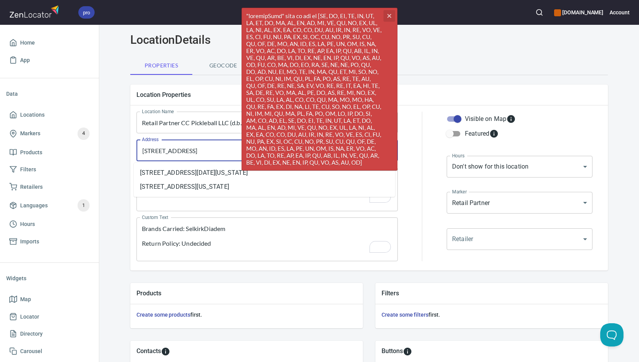  I want to click on a: Retailers, so click(49, 187).